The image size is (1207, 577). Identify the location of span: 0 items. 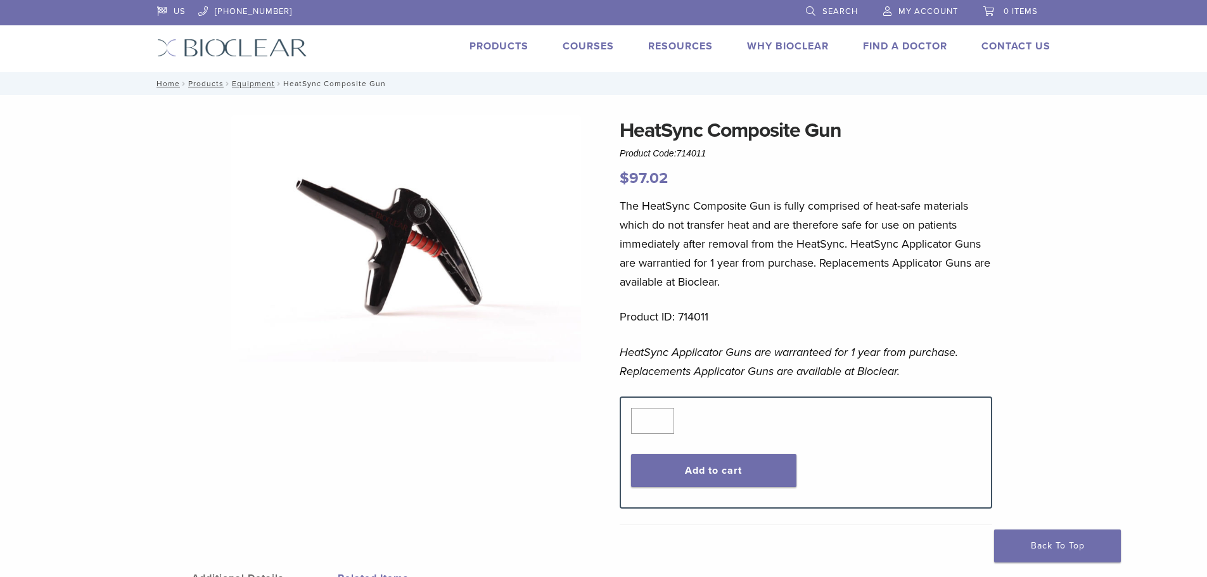
(1021, 11).